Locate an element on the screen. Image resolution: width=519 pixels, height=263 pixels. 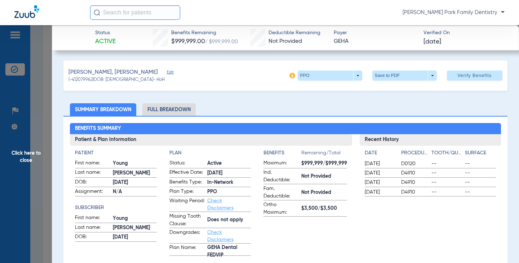
h3: Patient & Plan Information is located at coordinates (211, 140).